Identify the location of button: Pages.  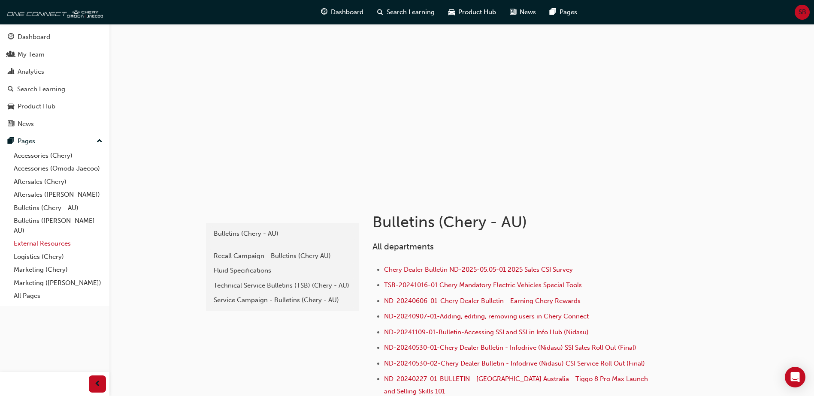
(54, 141).